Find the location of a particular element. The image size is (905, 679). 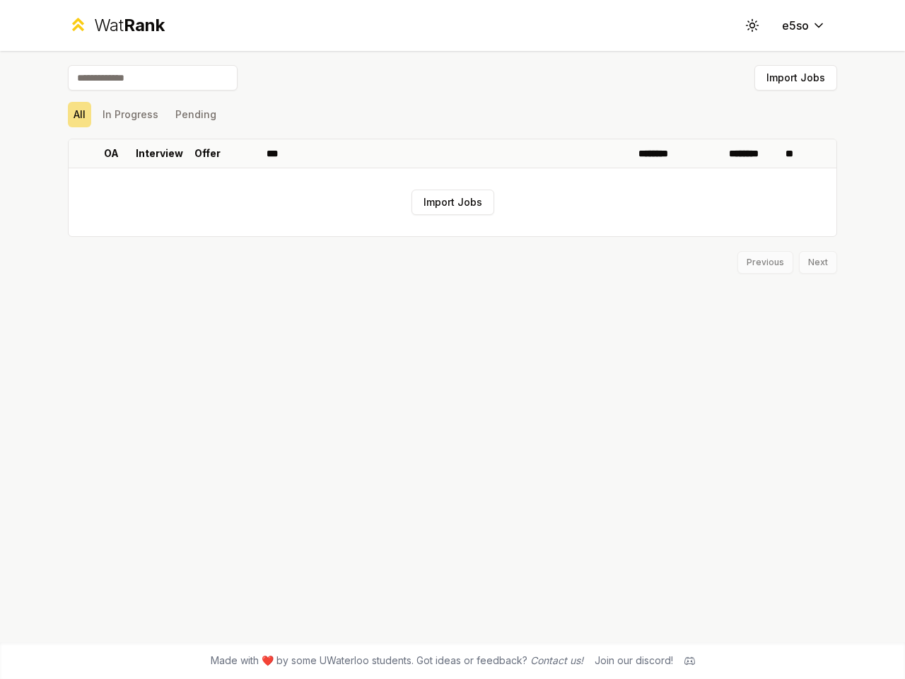

a: WatRank is located at coordinates (116, 25).